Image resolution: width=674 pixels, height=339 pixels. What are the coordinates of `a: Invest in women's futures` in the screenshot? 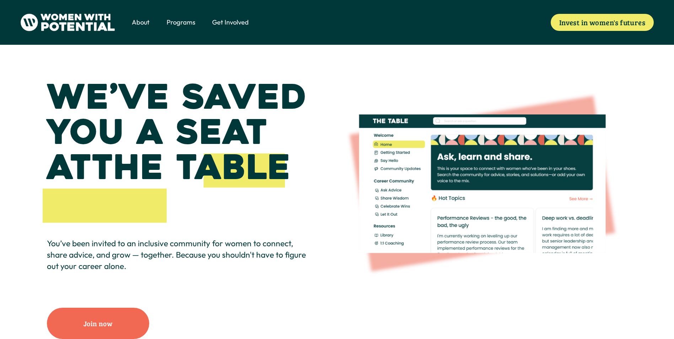 It's located at (602, 22).